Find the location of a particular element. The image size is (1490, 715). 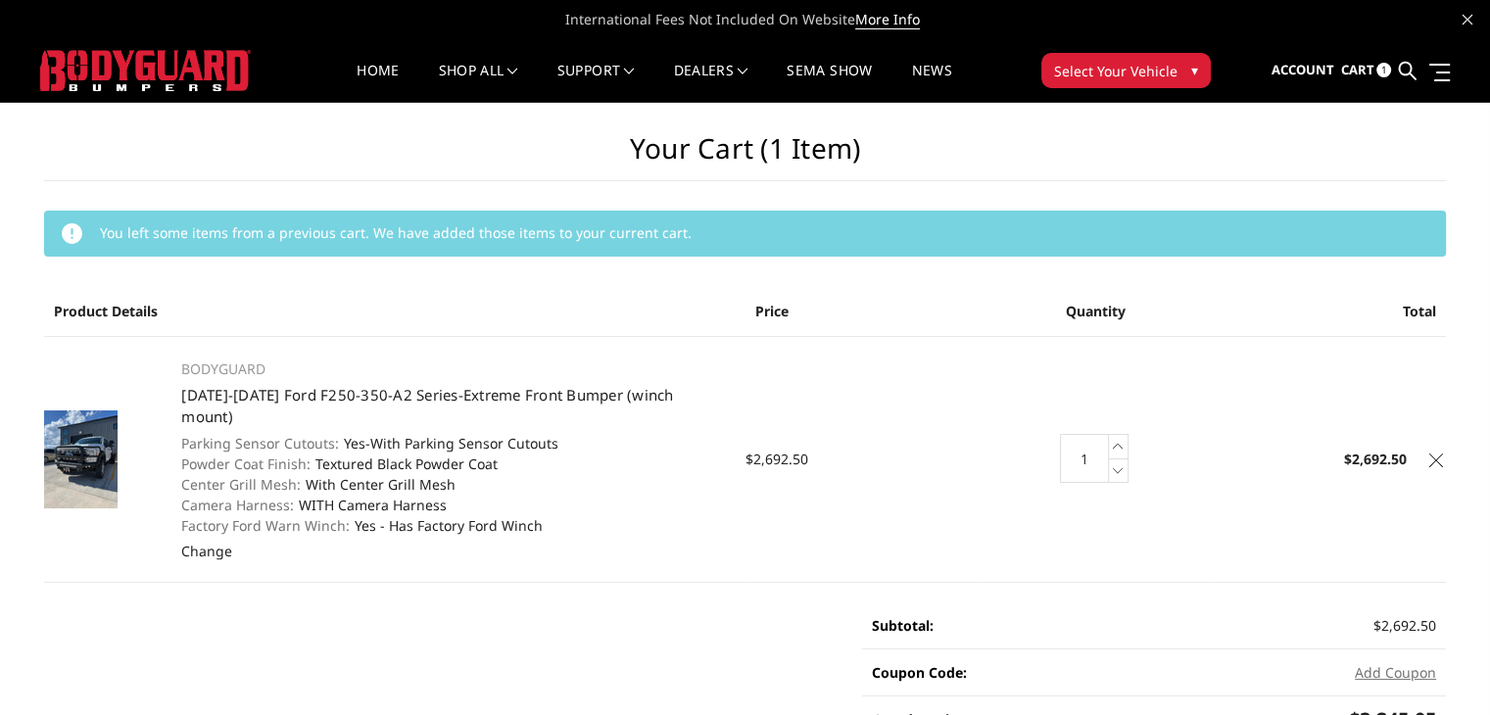

img: BODYGUARD BUMPERS is located at coordinates (145, 71).